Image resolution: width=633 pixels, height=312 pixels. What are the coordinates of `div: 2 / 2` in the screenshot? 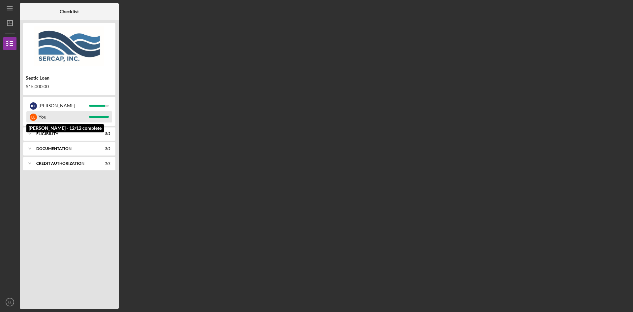 It's located at (105, 163).